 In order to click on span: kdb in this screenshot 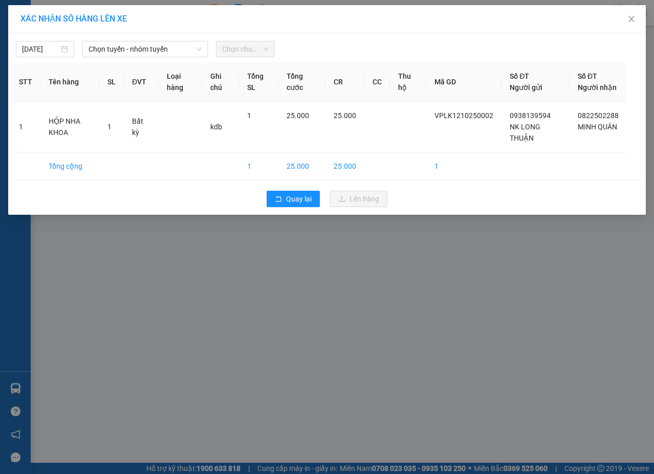, I will do `click(216, 127)`.